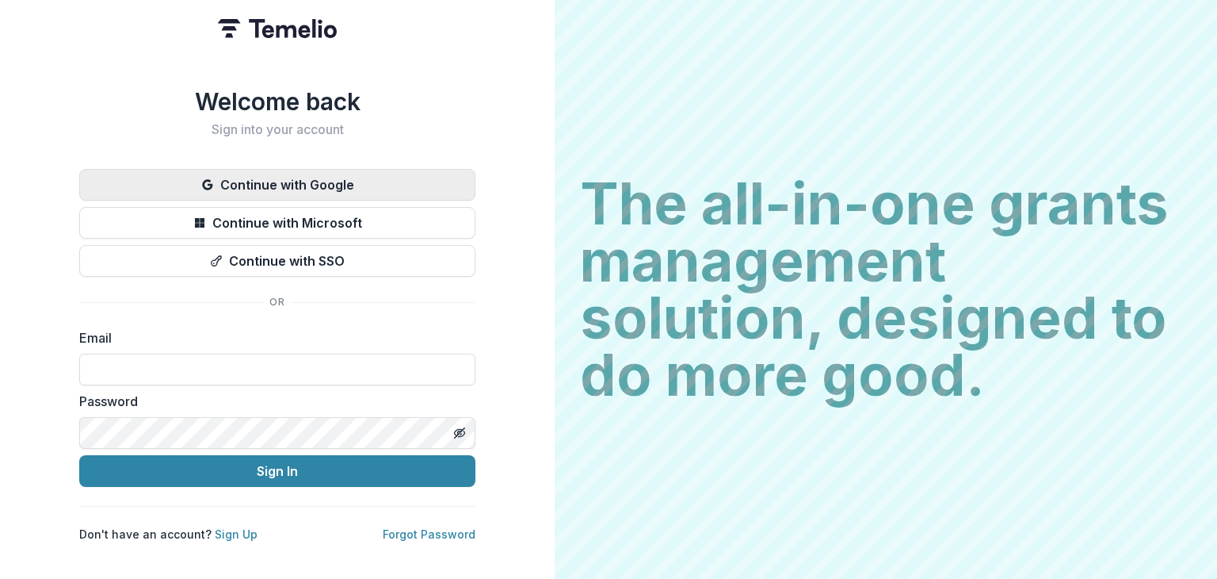  I want to click on button: Continue with Microsoft, so click(277, 223).